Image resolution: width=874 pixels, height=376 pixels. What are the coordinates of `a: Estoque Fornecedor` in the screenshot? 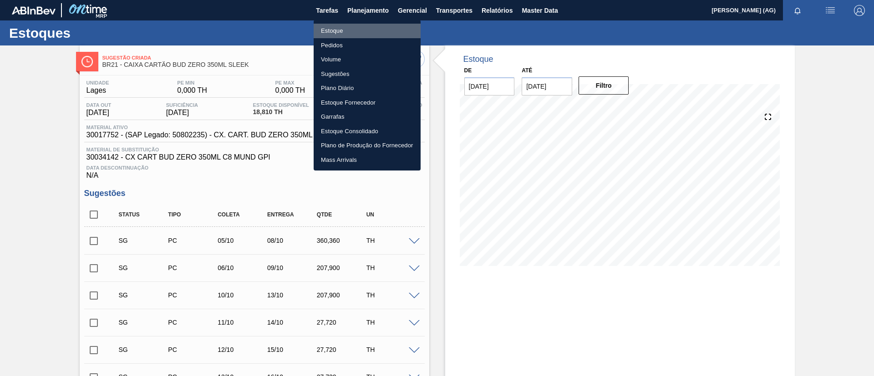 It's located at (367, 103).